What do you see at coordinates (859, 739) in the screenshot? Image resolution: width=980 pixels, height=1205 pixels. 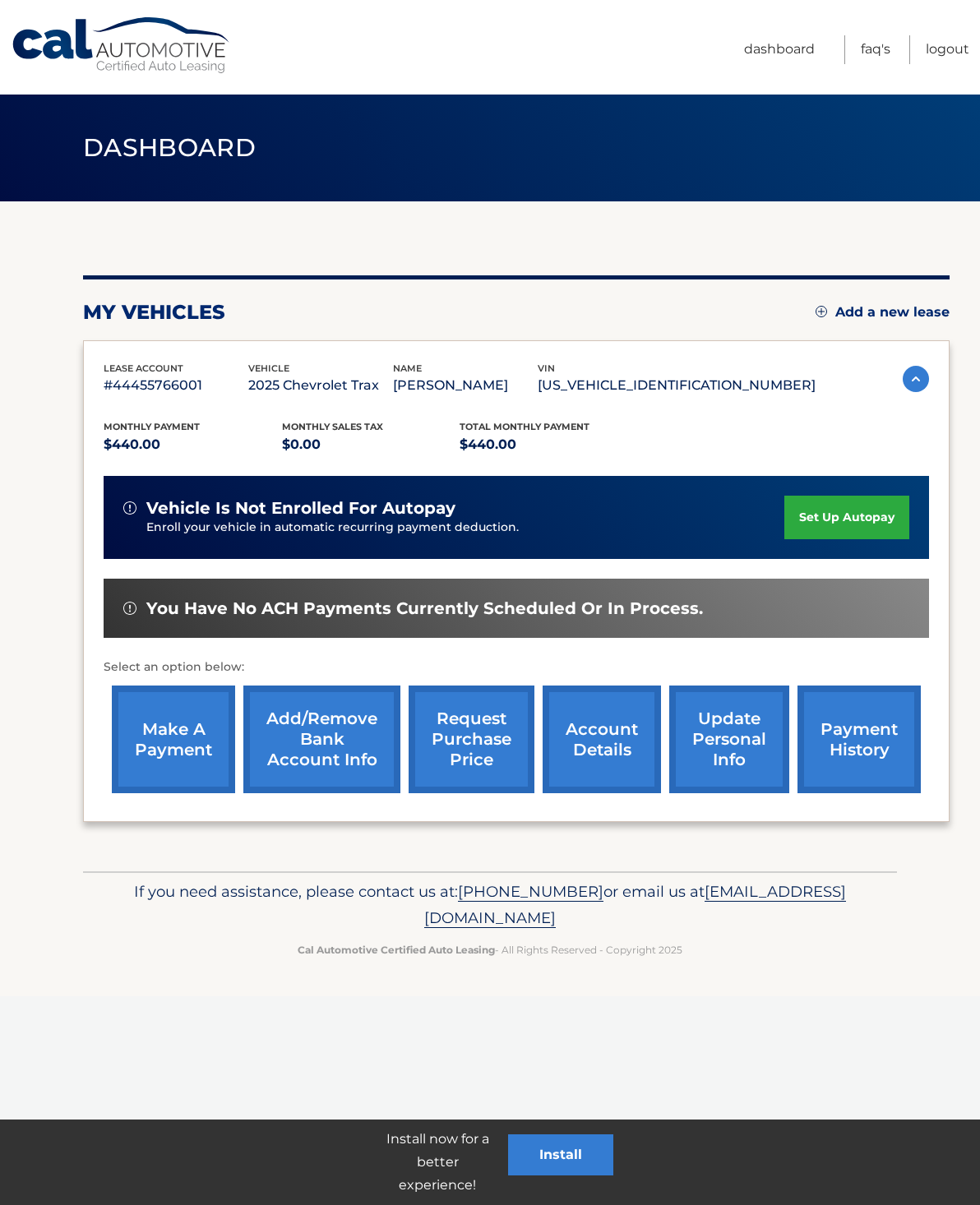 I see `a: payment history` at bounding box center [859, 739].